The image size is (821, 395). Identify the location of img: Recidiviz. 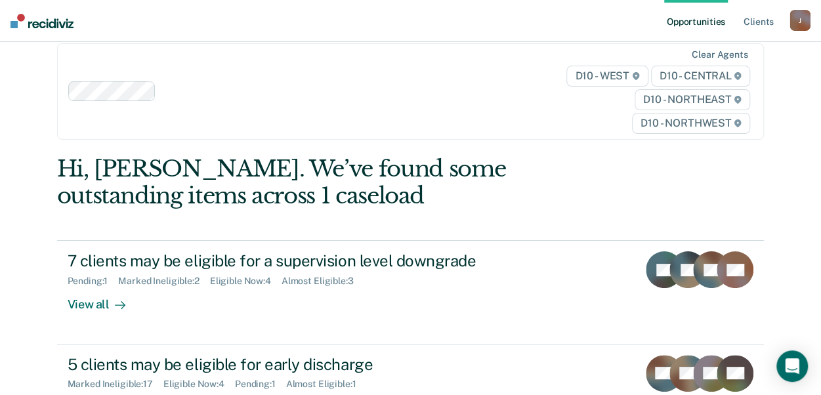
(42, 21).